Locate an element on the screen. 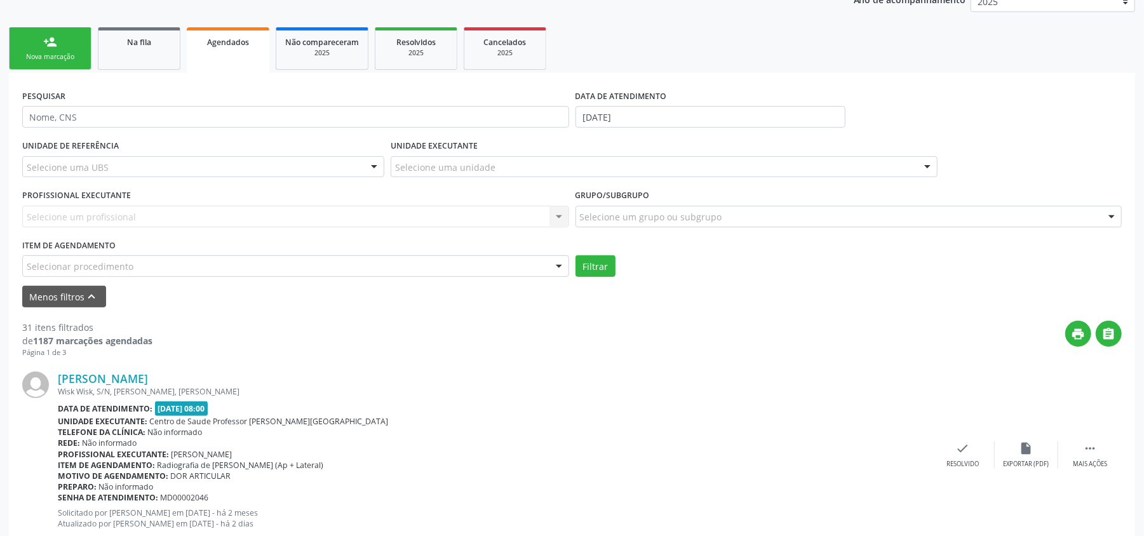  span: DOR ARTICULAR is located at coordinates (201, 476).